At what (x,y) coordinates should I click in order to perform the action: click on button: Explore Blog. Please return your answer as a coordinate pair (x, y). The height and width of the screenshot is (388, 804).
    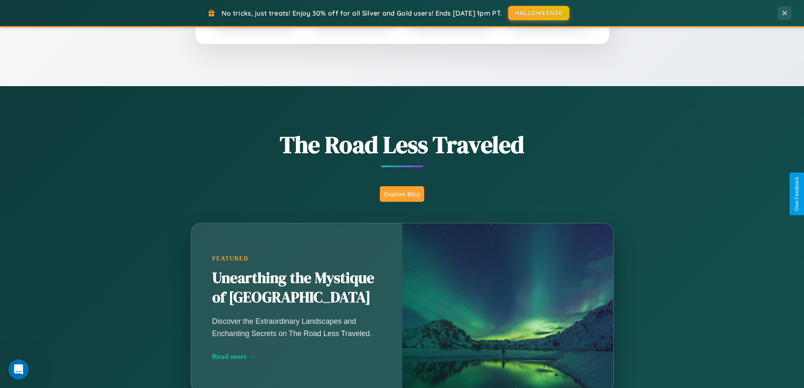
    Looking at the image, I should click on (402, 194).